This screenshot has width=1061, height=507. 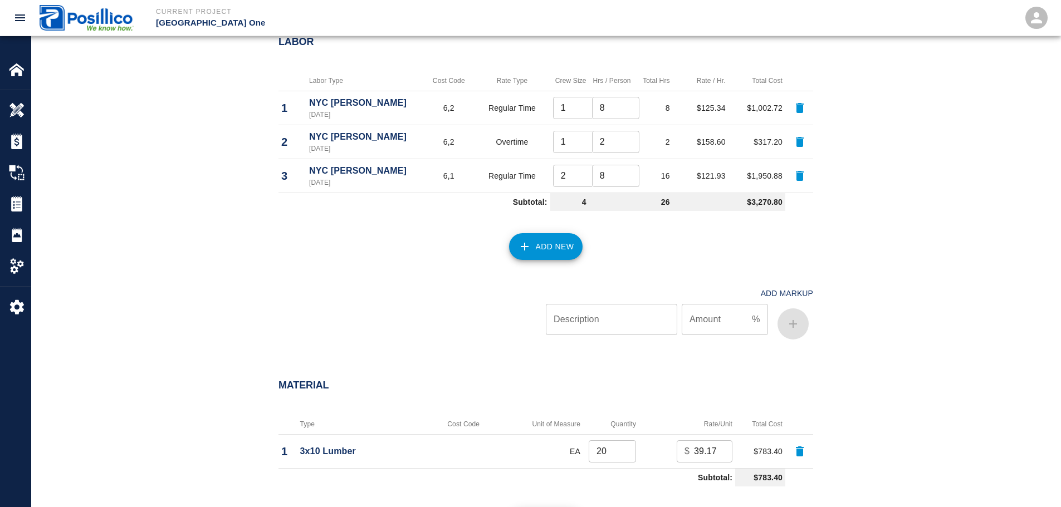 I want to click on td: 26, so click(x=631, y=202).